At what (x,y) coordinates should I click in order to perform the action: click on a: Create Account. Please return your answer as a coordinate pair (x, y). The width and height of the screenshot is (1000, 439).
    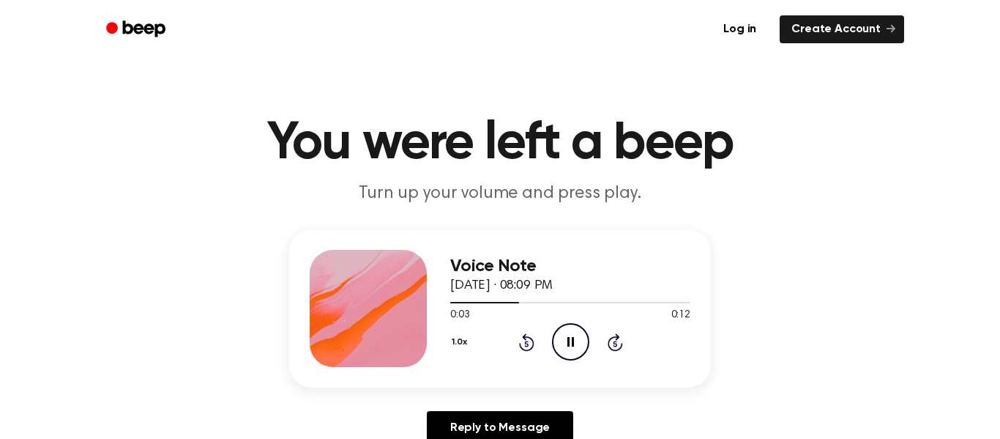
    Looking at the image, I should click on (842, 29).